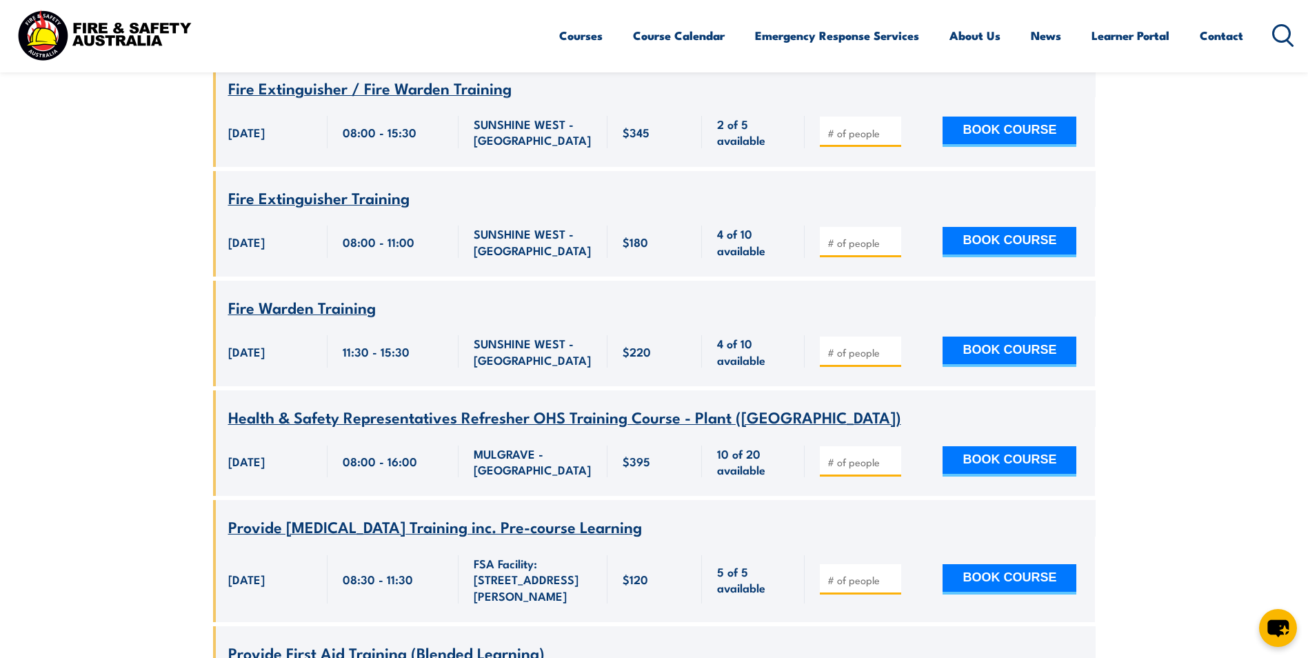 This screenshot has width=1308, height=658. Describe the element at coordinates (380, 461) in the screenshot. I see `span: 08:00 - 16:00` at that location.